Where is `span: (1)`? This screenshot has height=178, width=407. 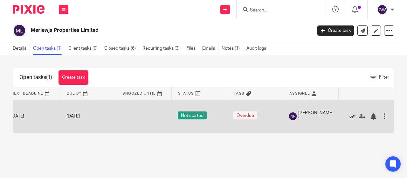 span: (1) is located at coordinates (49, 77).